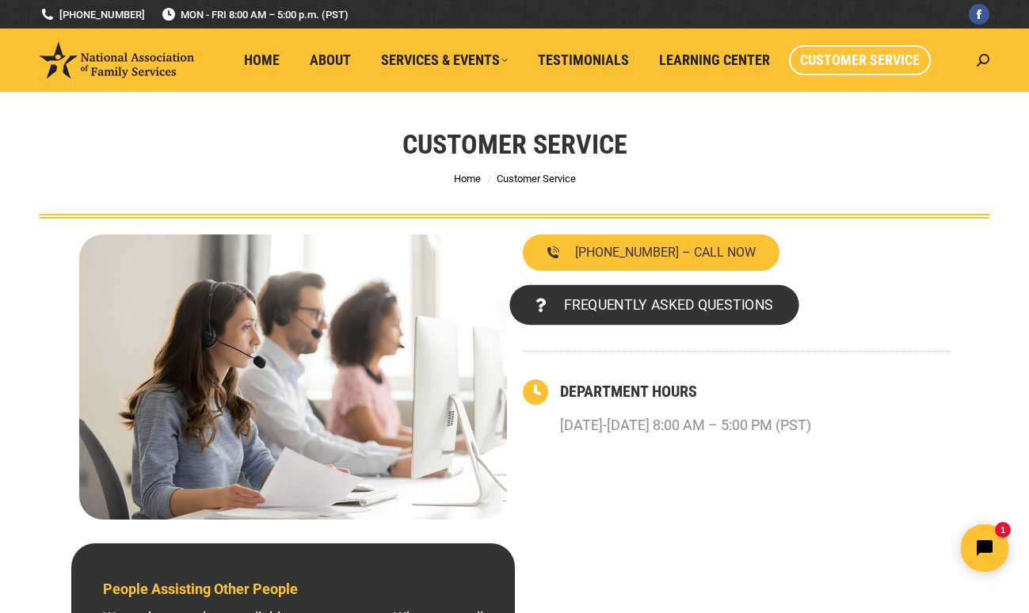  What do you see at coordinates (583, 60) in the screenshot?
I see `a: Testimonials` at bounding box center [583, 60].